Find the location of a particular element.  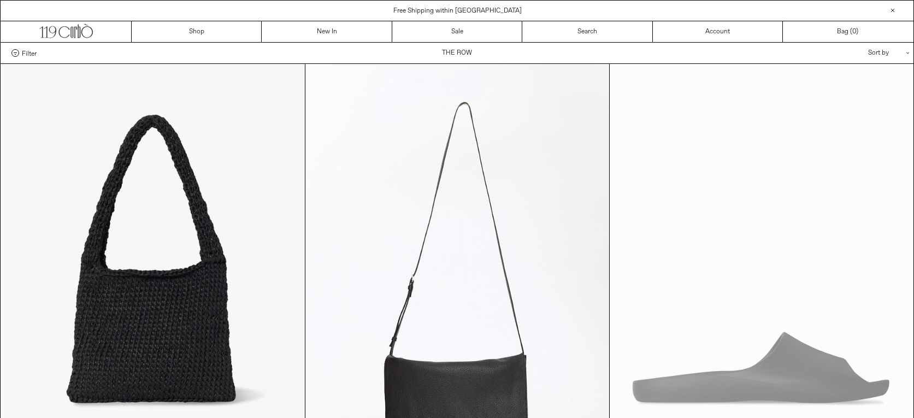

a: Sale is located at coordinates (457, 32).